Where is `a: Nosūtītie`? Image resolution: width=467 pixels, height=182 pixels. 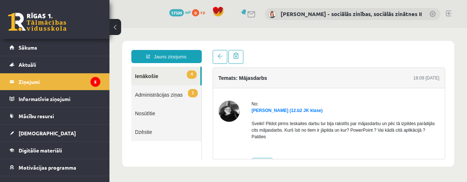
a: Nosūtītie is located at coordinates (57, 85).